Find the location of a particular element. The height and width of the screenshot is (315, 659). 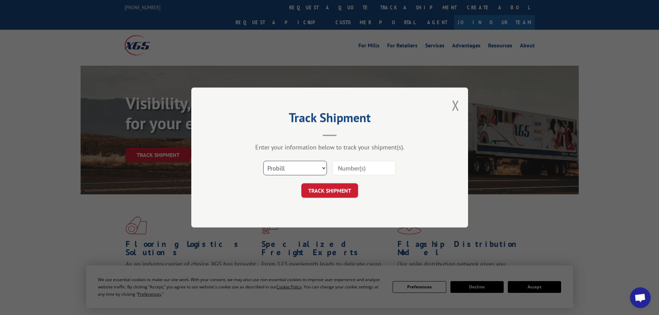

div: Enter your information below to track your shipment(s). is located at coordinates (330, 147).